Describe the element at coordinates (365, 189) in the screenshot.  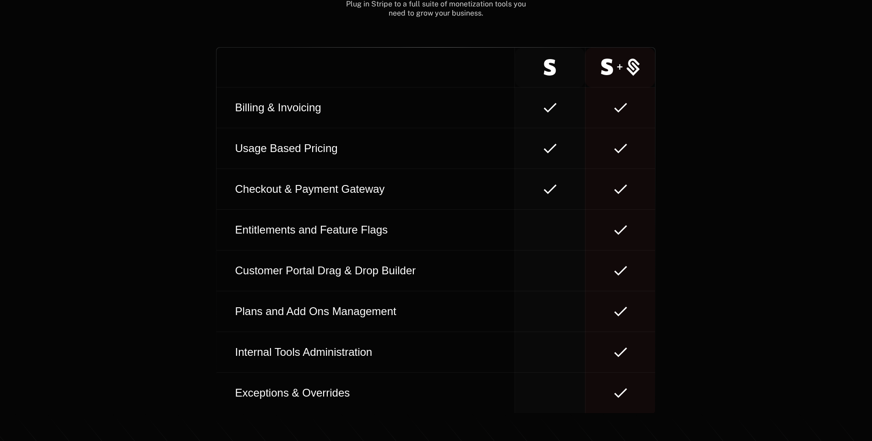
I see `div: Checkout & Payment Gateway` at that location.